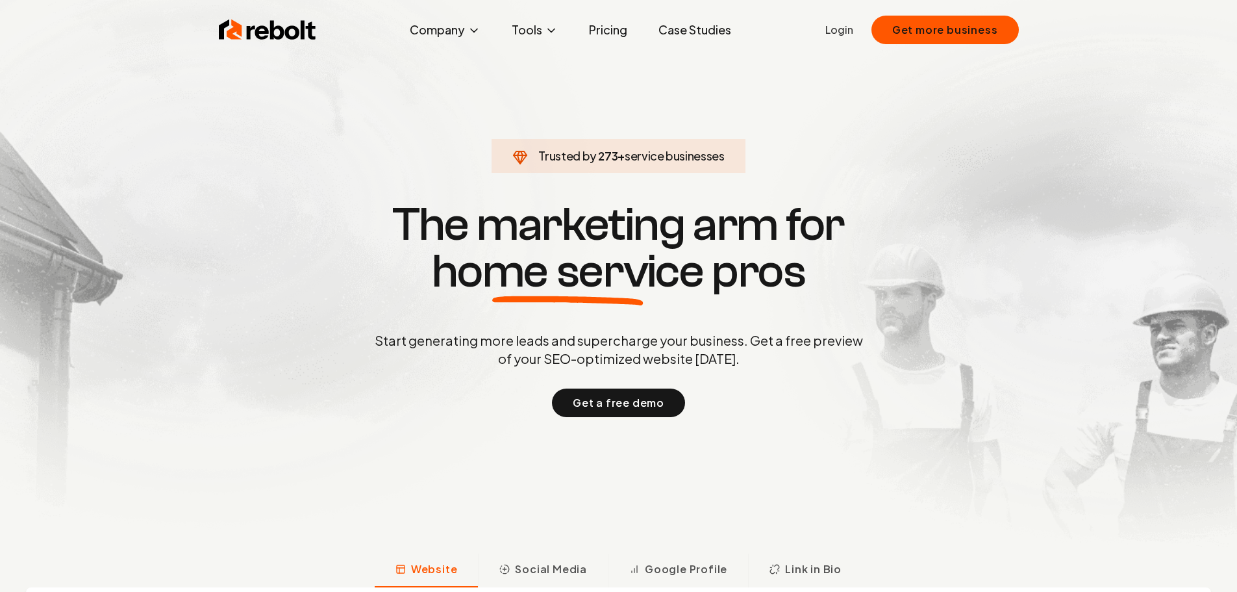  Describe the element at coordinates (695, 30) in the screenshot. I see `a: Case Studies` at that location.